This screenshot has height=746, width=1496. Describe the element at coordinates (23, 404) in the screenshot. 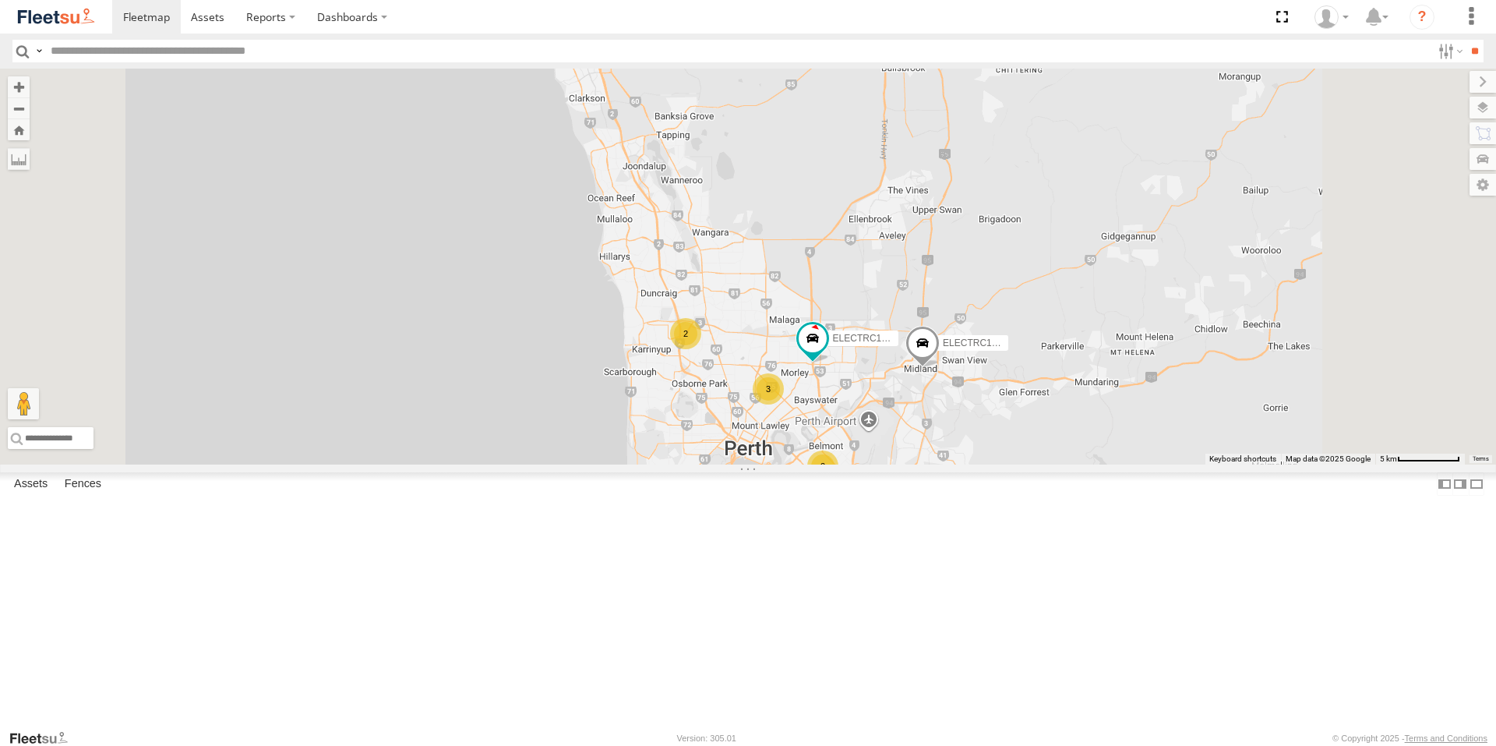

I see `button: Drag Pegman onto the map to open Street View` at that location.